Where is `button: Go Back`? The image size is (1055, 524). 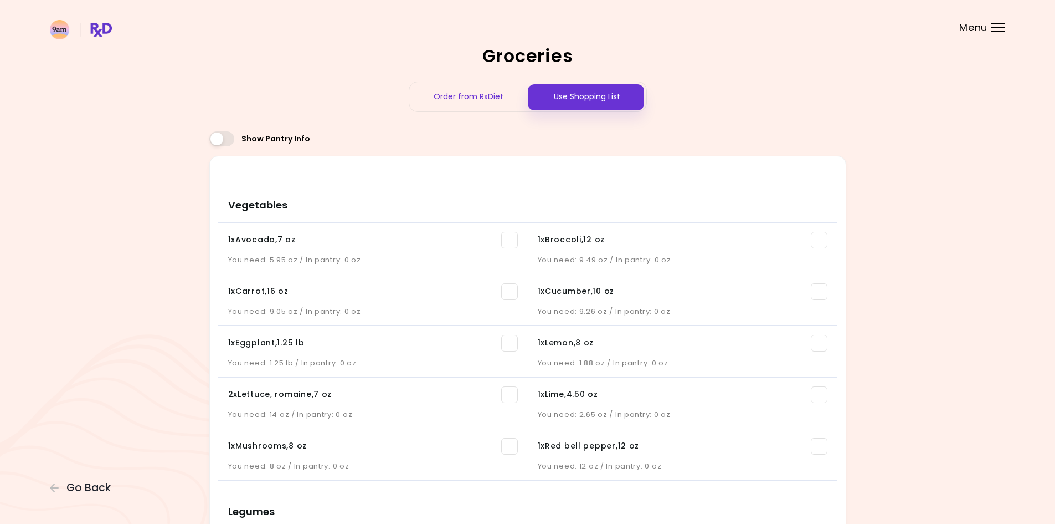 button: Go Back is located at coordinates (83, 487).